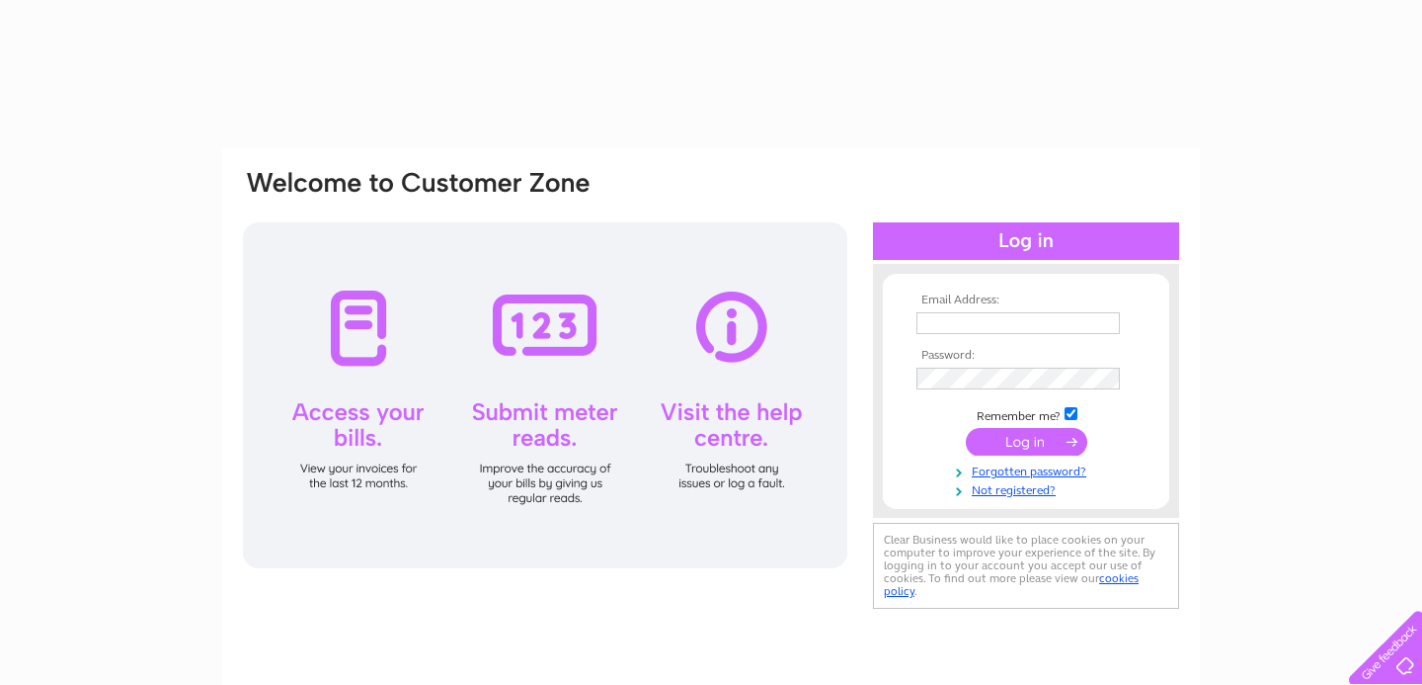 This screenshot has height=685, width=1422. Describe the element at coordinates (1028, 488) in the screenshot. I see `a: Not registered?` at that location.